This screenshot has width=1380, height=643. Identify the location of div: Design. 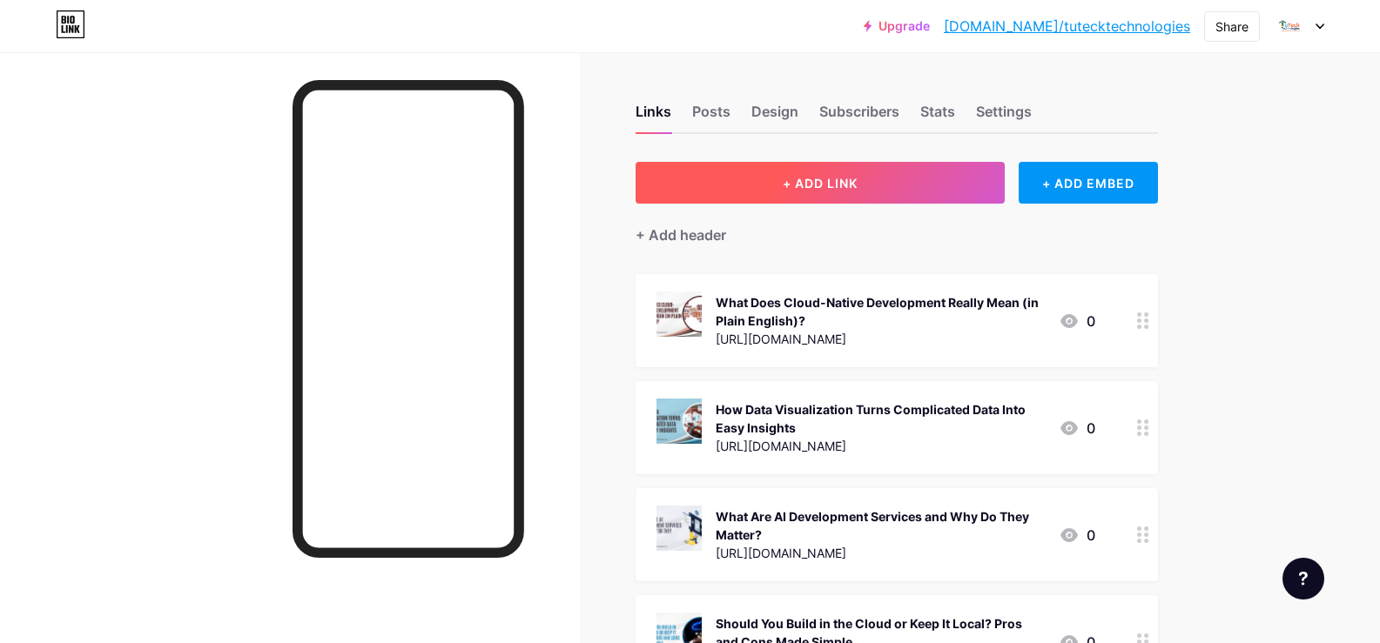
(775, 117).